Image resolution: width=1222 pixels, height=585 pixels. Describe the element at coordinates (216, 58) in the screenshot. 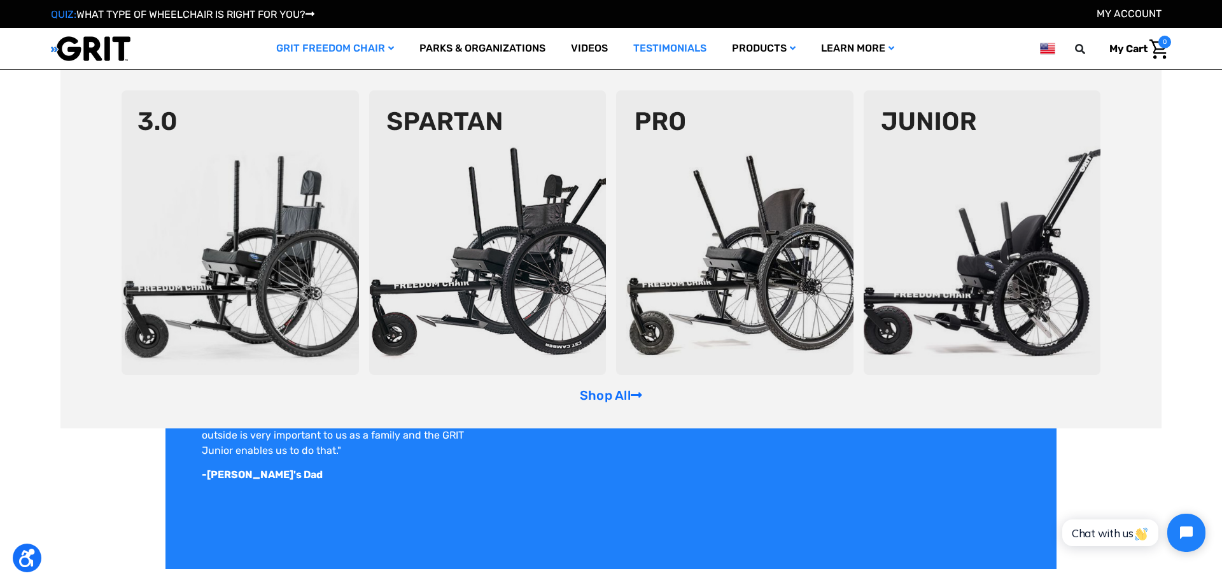

I see `span: Phone Number` at that location.